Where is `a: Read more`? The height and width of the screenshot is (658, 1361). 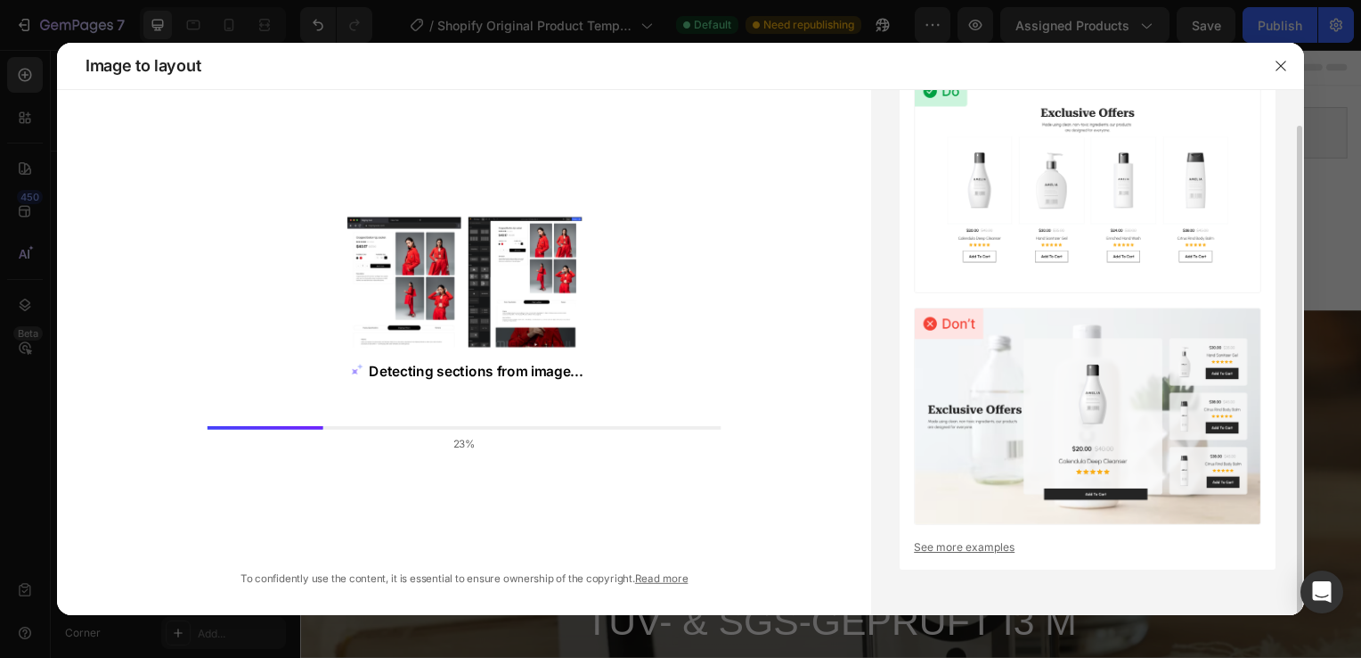 a: Read more is located at coordinates (662, 577).